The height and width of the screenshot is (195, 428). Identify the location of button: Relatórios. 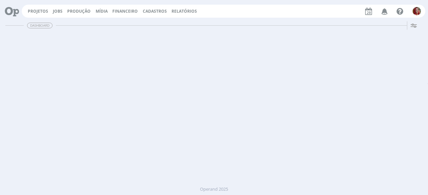
(184, 11).